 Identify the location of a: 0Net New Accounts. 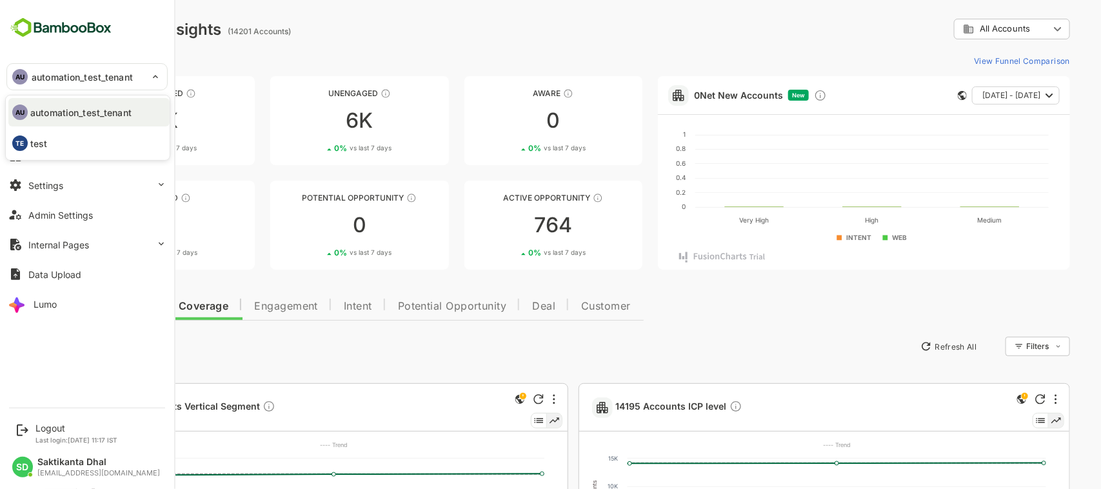
(693, 95).